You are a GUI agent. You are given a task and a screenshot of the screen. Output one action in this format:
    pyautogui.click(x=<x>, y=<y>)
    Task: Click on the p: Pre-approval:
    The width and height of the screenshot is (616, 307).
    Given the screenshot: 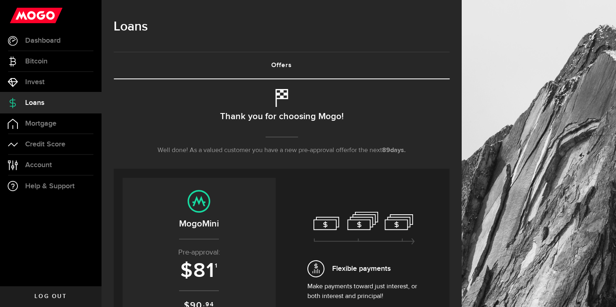 What is the action you would take?
    pyautogui.click(x=199, y=252)
    